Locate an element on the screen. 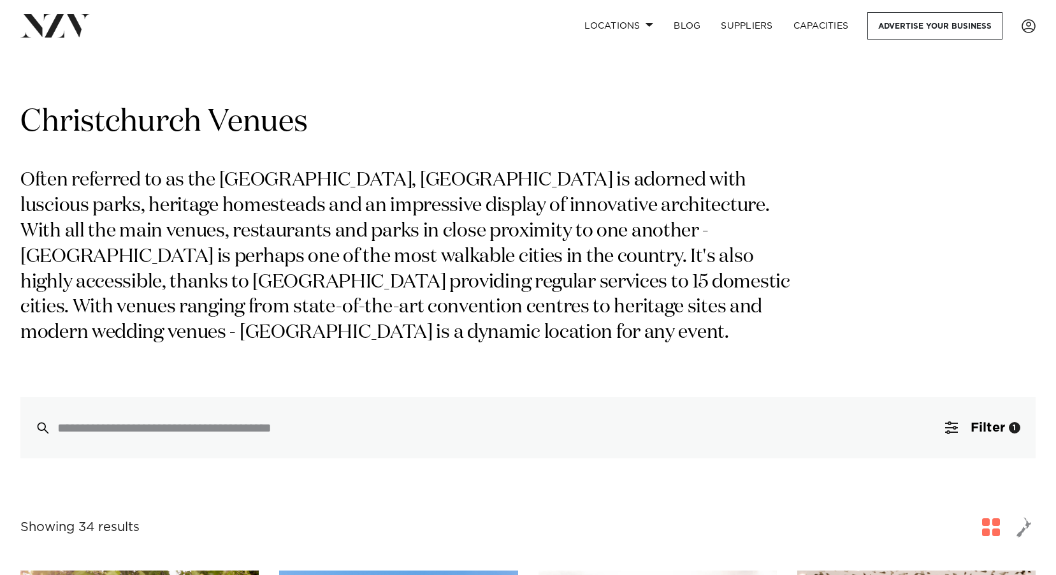 This screenshot has width=1056, height=575. div: 1 is located at coordinates (1015, 428).